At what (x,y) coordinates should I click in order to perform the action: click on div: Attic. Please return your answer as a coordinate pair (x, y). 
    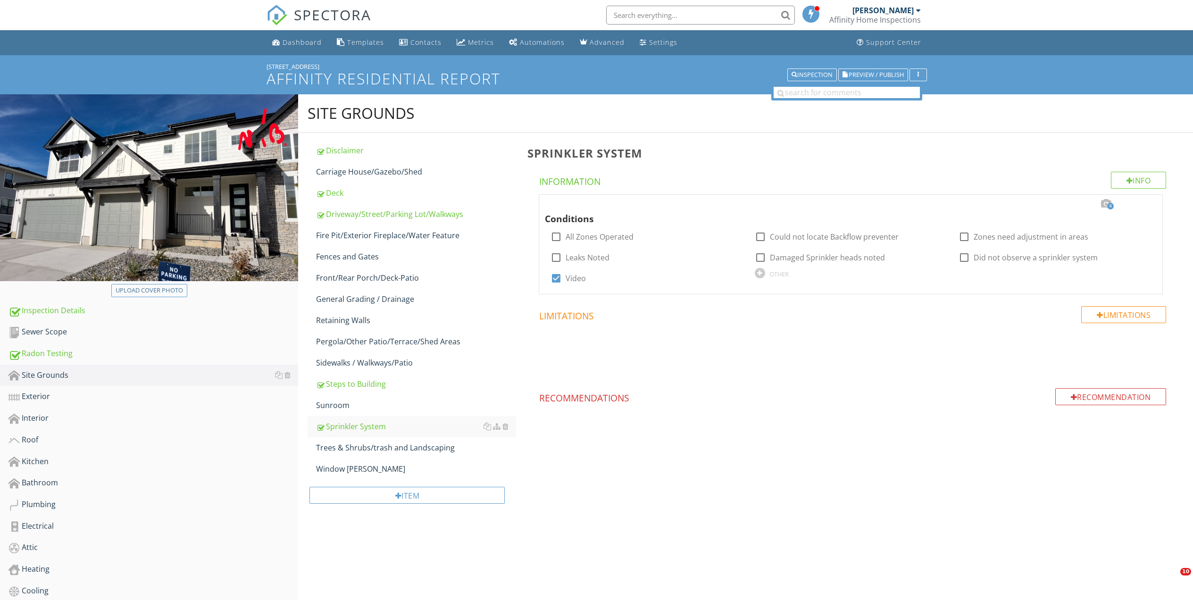
    Looking at the image, I should click on (153, 548).